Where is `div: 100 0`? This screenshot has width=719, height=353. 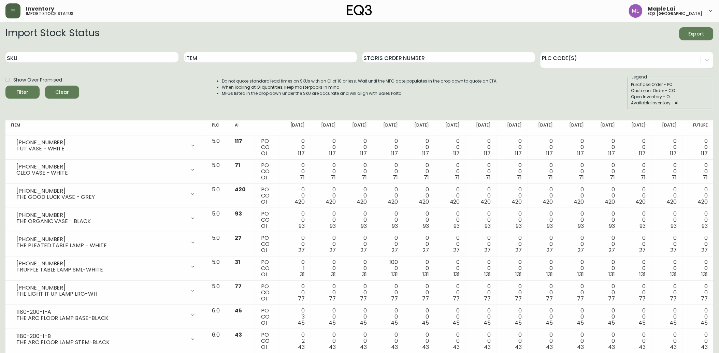 div: 100 0 is located at coordinates (388, 269).